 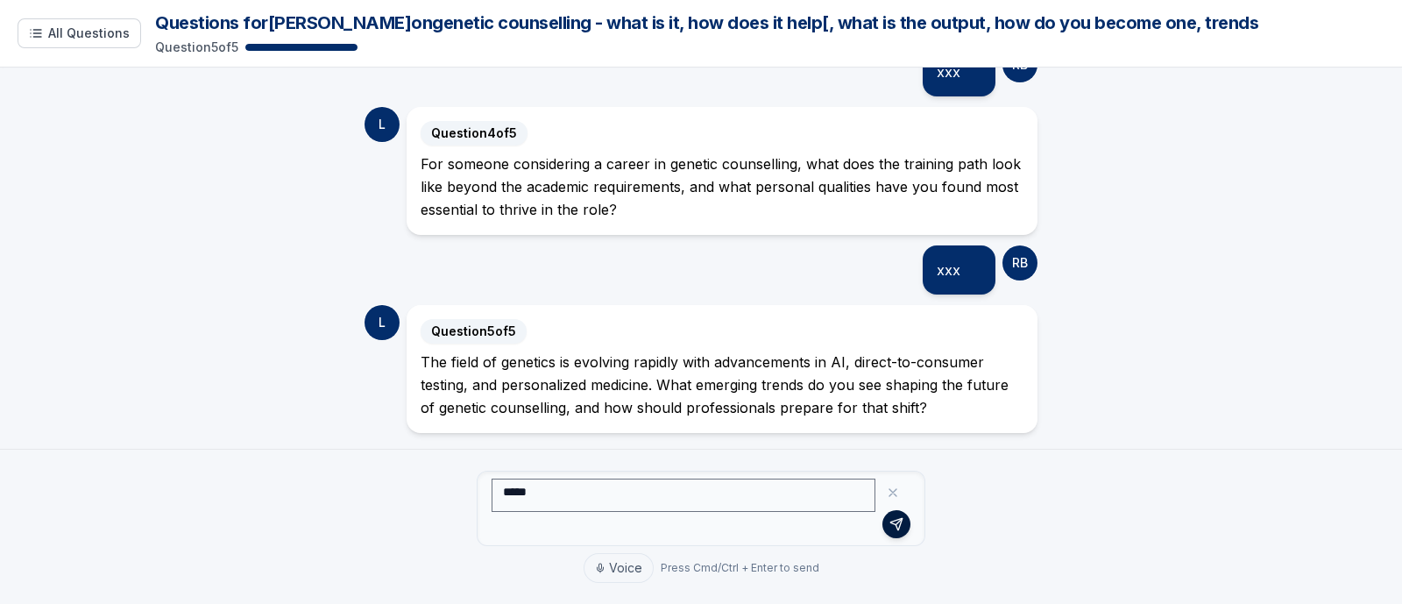 I want to click on button: Show all questions, so click(x=79, y=33).